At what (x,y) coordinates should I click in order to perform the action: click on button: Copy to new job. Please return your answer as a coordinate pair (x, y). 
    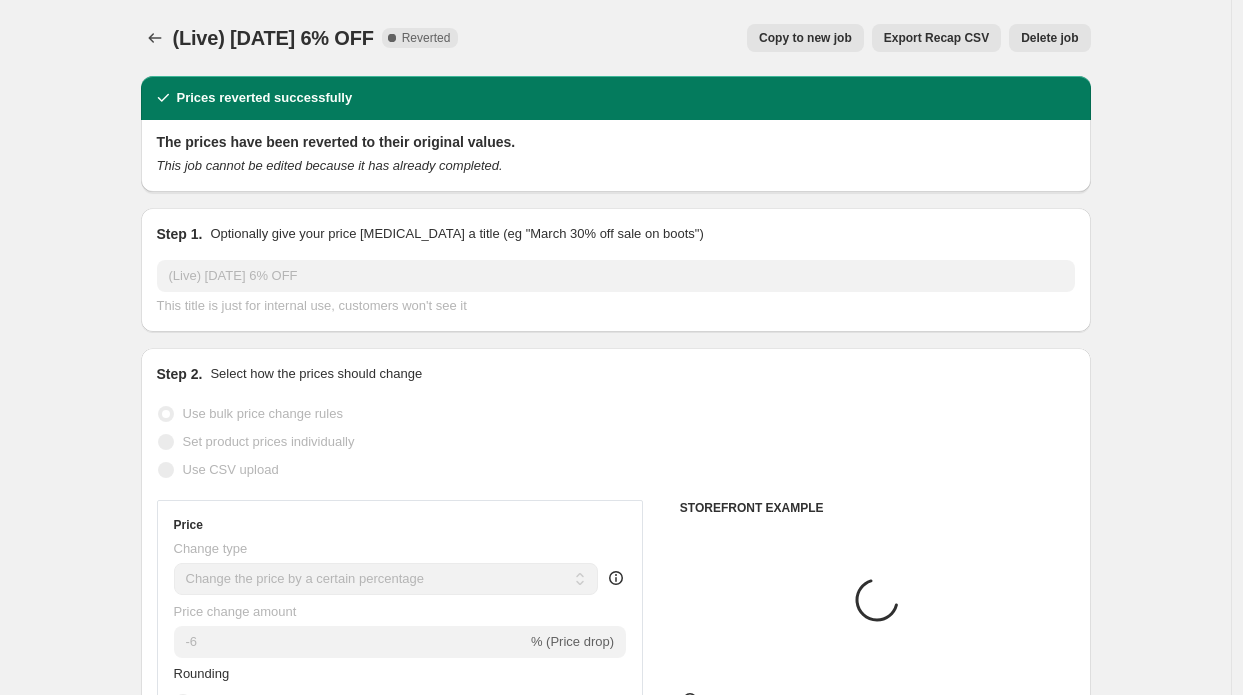
    Looking at the image, I should click on (805, 38).